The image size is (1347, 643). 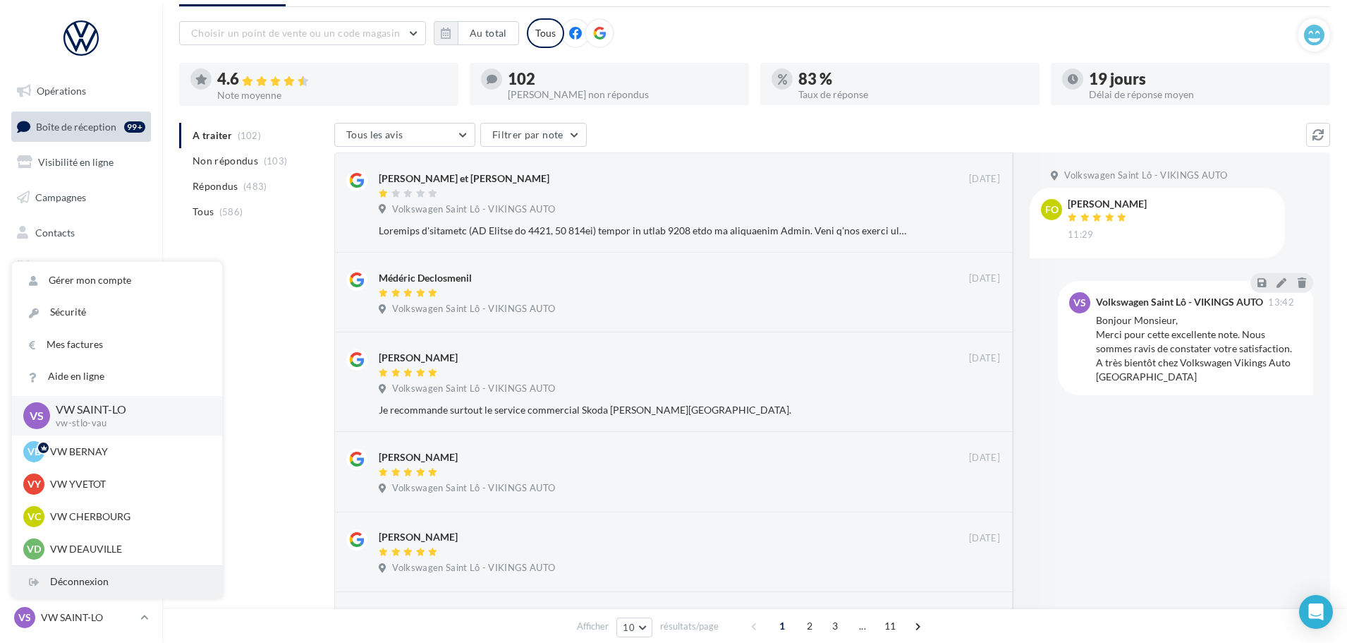 I want to click on div: Taux de réponse, so click(x=913, y=95).